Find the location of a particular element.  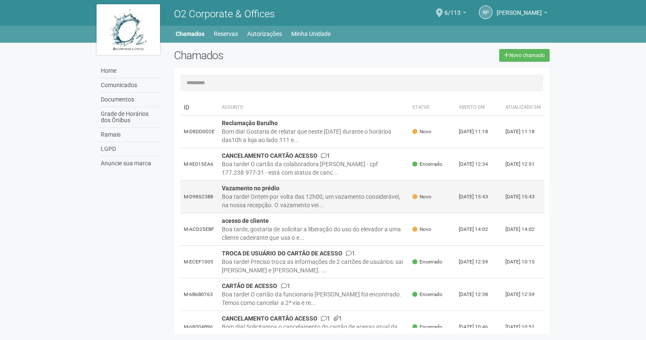

span: 6/113 is located at coordinates (453, 8).